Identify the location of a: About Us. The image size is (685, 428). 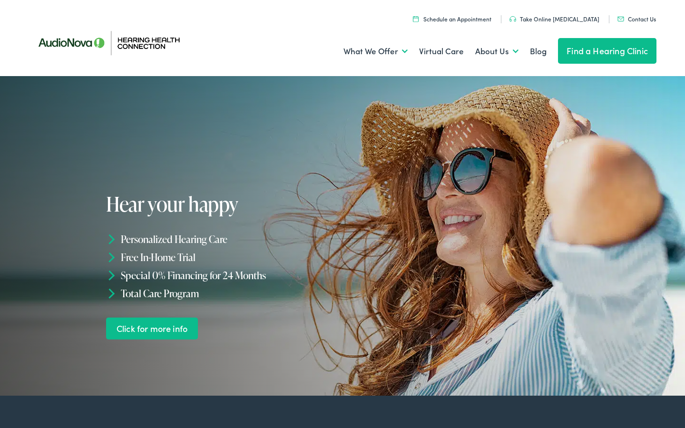
(497, 51).